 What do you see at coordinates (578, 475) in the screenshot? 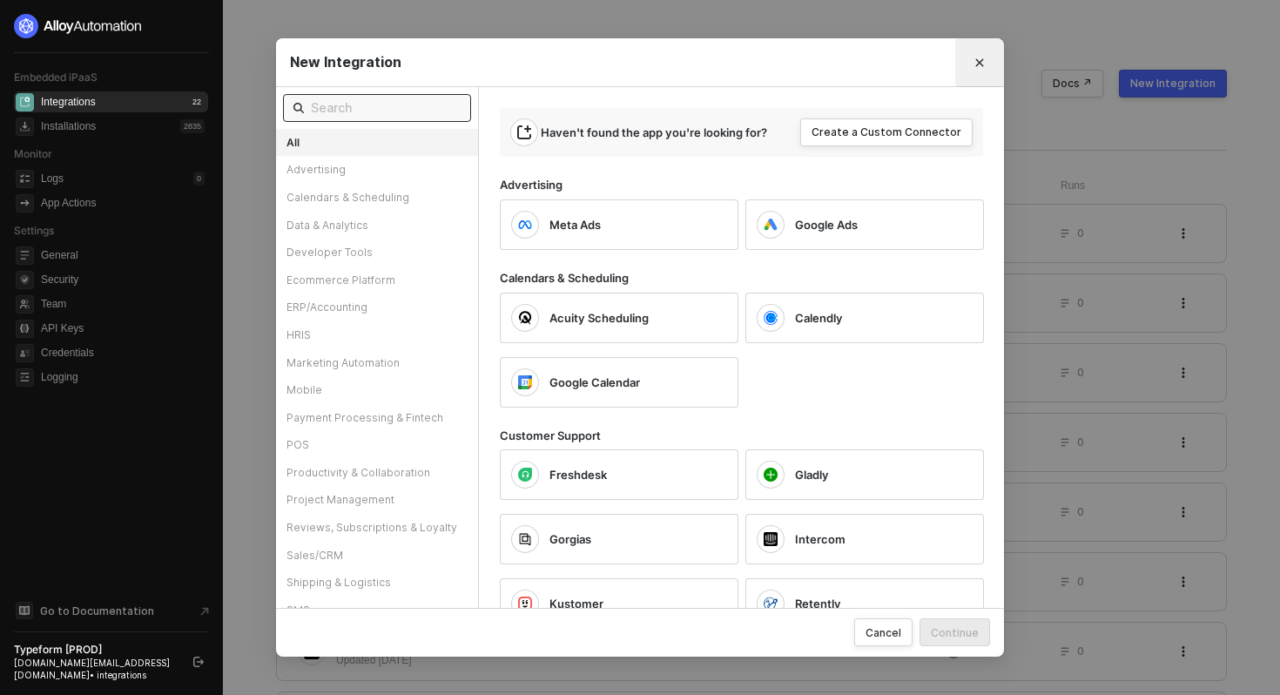
I see `span: Freshdesk` at bounding box center [578, 475].